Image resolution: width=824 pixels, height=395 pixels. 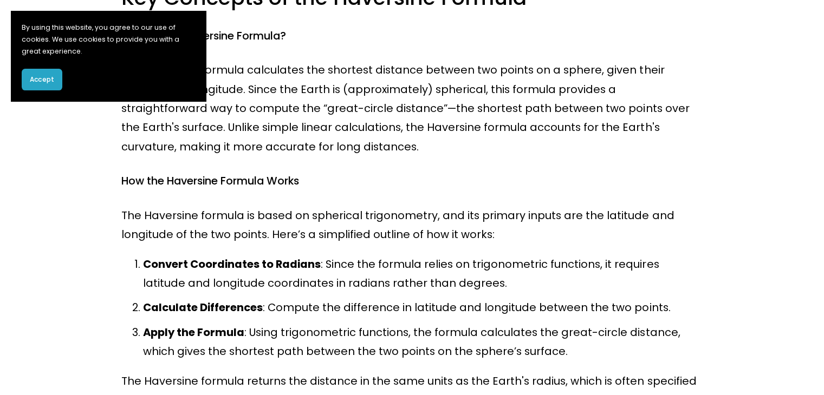 I want to click on p: The Haversine formula is based on spherical trigonometry, and its primary inputs are the latitude..., so click(x=412, y=225).